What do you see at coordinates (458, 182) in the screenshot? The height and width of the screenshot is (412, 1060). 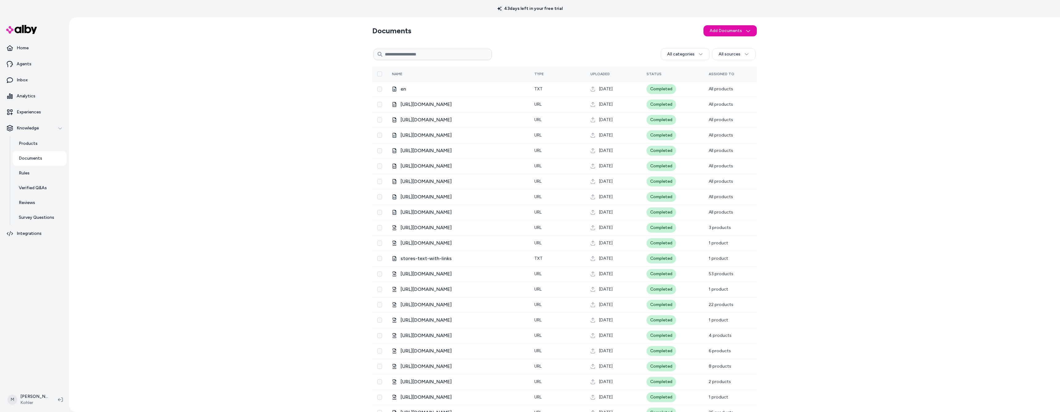 I see `div: /en/help/return-policy.html` at bounding box center [458, 182].